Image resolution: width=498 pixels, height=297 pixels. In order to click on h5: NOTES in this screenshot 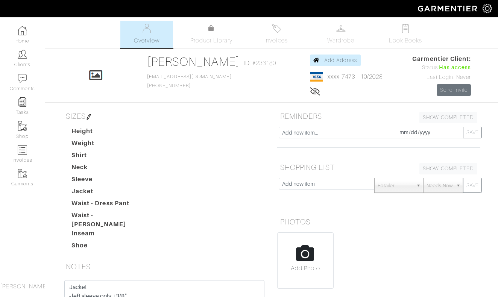, I will do `click(164, 267)`.